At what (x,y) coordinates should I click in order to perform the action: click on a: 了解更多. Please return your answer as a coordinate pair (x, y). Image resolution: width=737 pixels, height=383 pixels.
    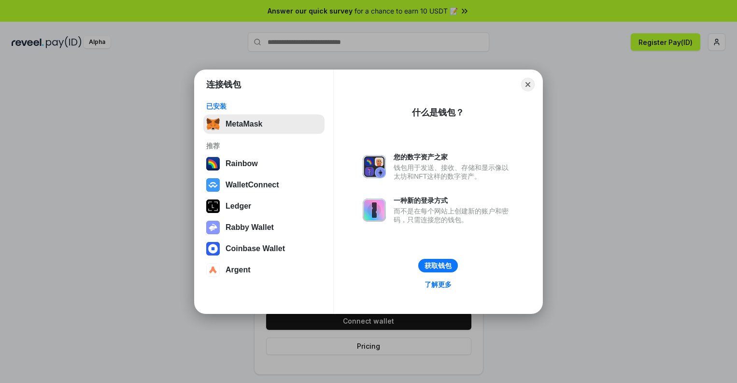
    Looking at the image, I should click on (438, 284).